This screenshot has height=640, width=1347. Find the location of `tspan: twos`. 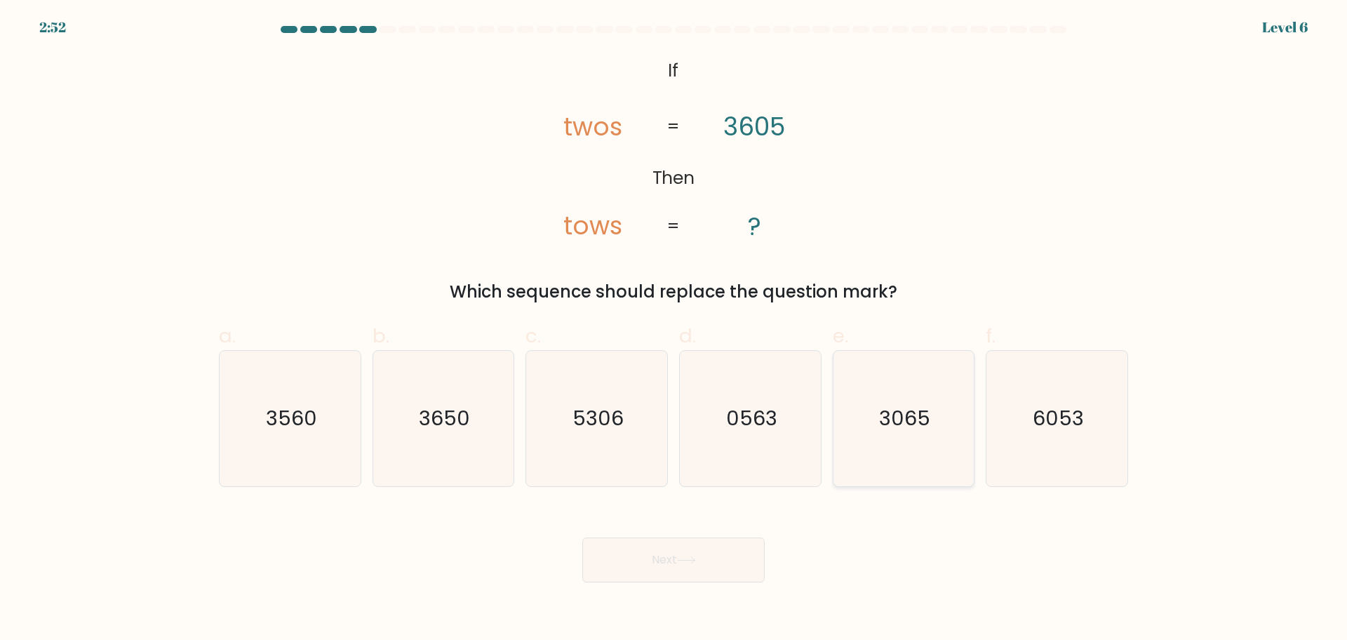

tspan: twos is located at coordinates (593, 126).